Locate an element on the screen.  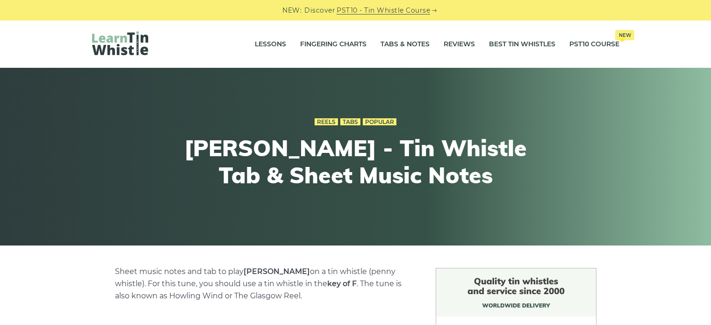
a: PST10 CourseNew is located at coordinates (594, 44).